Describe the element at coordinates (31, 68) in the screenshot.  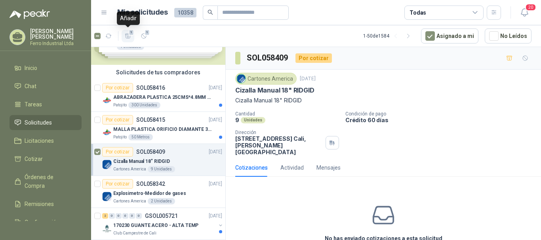
I see `span: Inicio` at that location.